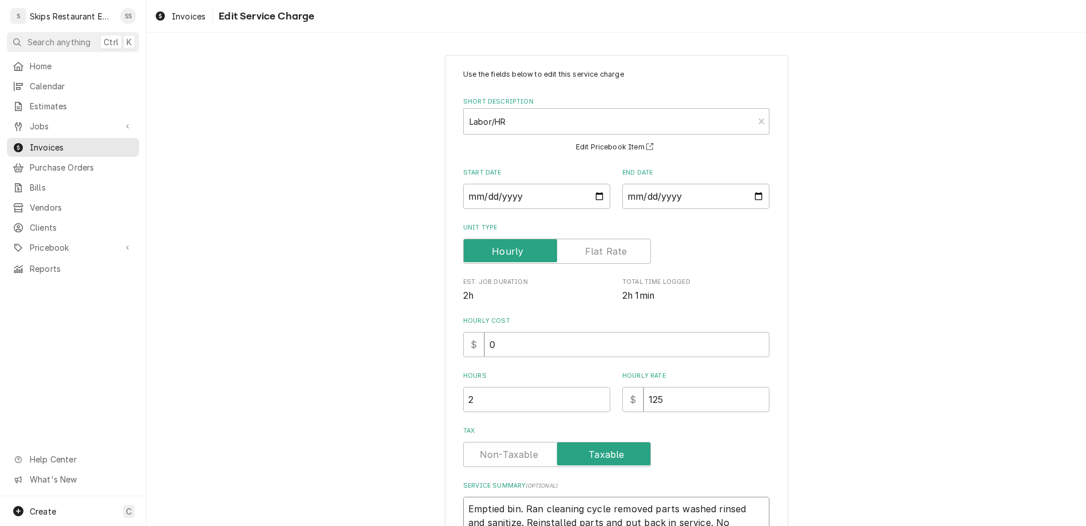  Describe the element at coordinates (616, 243) in the screenshot. I see `div: Unit Type` at that location.